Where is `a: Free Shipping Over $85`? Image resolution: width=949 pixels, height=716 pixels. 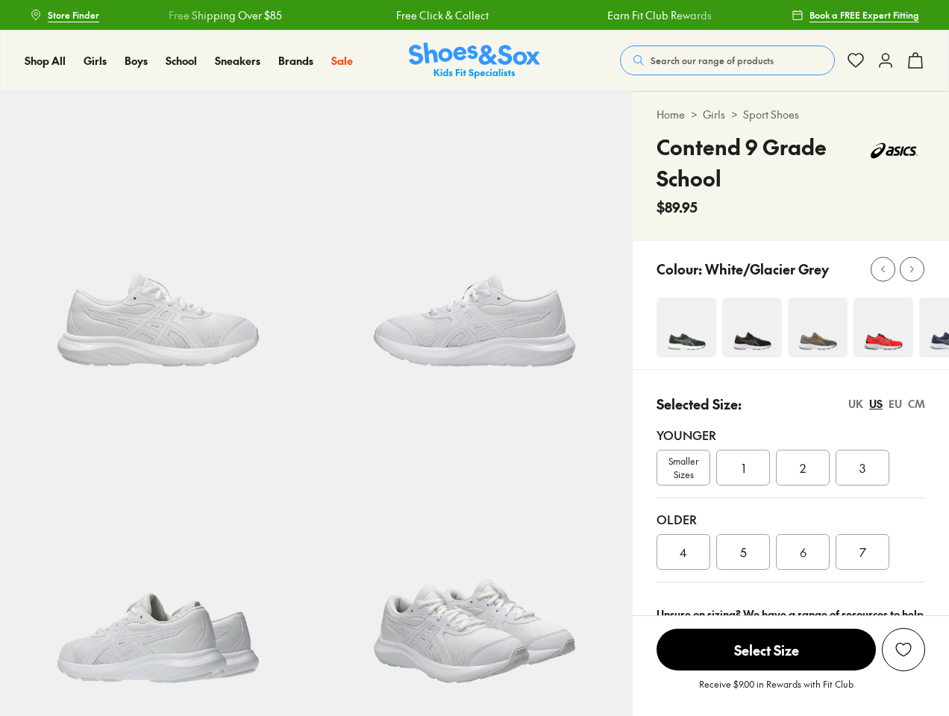 a: Free Shipping Over $85 is located at coordinates (668, 15).